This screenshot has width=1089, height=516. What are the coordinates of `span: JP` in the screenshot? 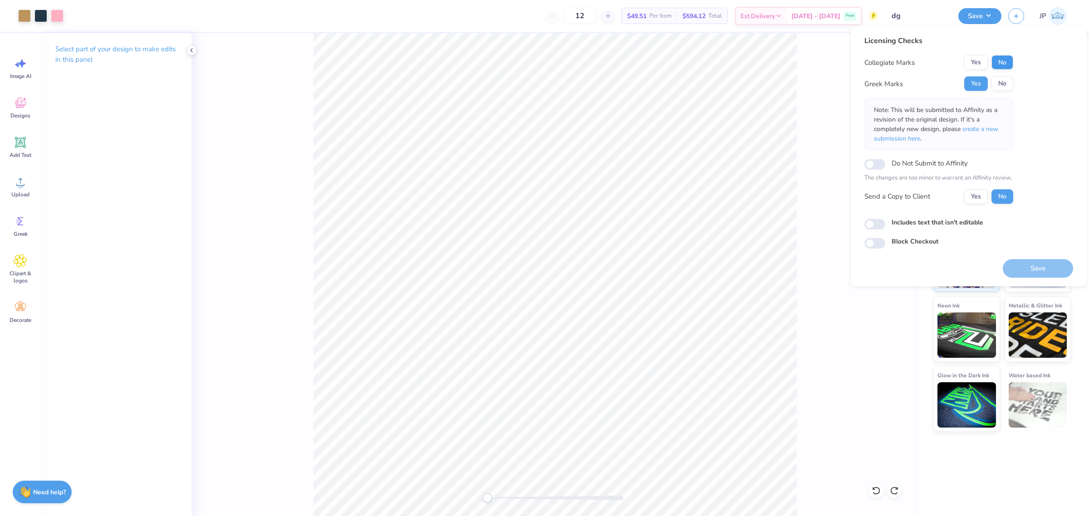 It's located at (1043, 16).